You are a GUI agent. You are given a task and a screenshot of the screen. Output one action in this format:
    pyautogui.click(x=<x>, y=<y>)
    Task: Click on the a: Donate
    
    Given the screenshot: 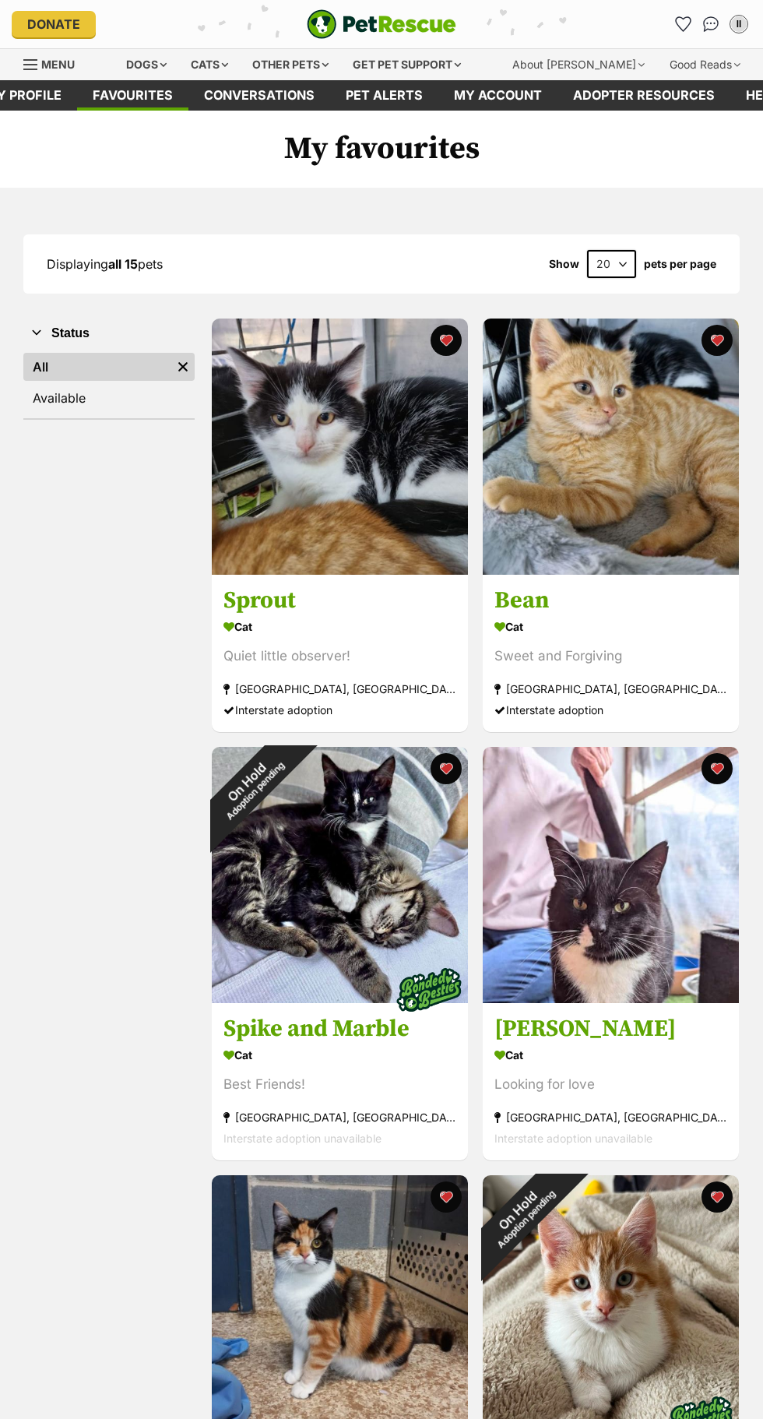 What is the action you would take?
    pyautogui.click(x=54, y=24)
    